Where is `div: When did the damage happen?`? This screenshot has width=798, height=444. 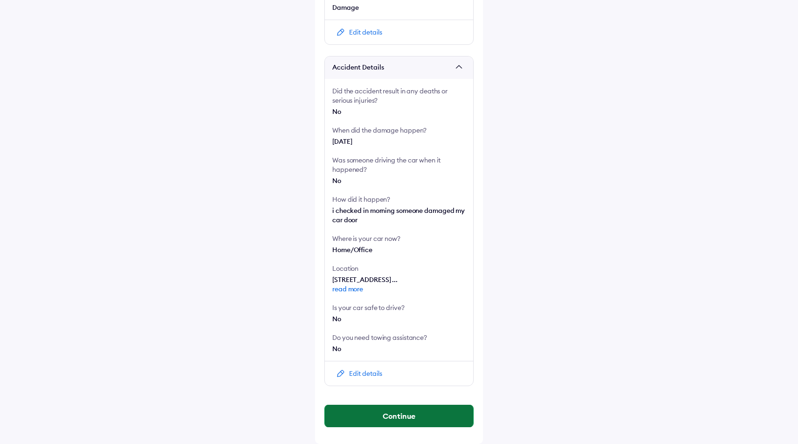 div: When did the damage happen? is located at coordinates (399, 130).